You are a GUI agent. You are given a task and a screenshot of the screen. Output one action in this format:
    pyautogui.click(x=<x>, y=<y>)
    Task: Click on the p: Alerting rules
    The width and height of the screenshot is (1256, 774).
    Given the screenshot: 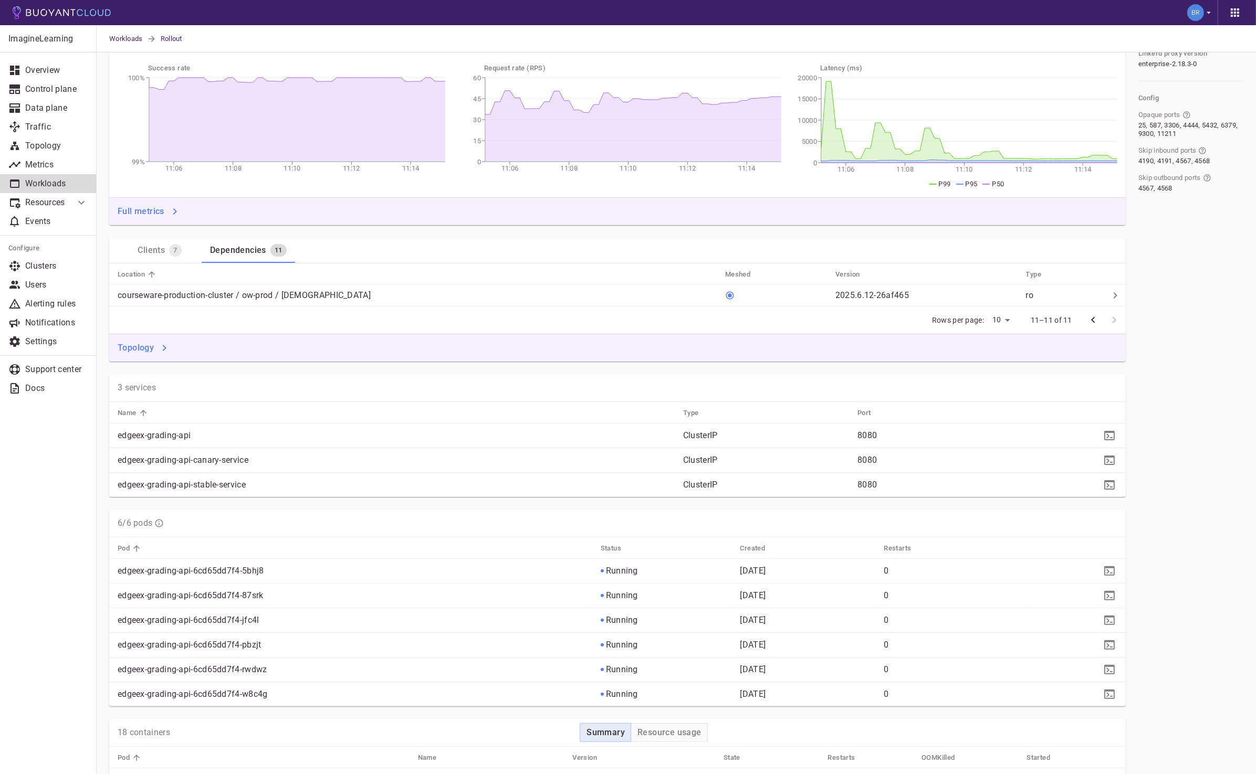 What is the action you would take?
    pyautogui.click(x=56, y=304)
    